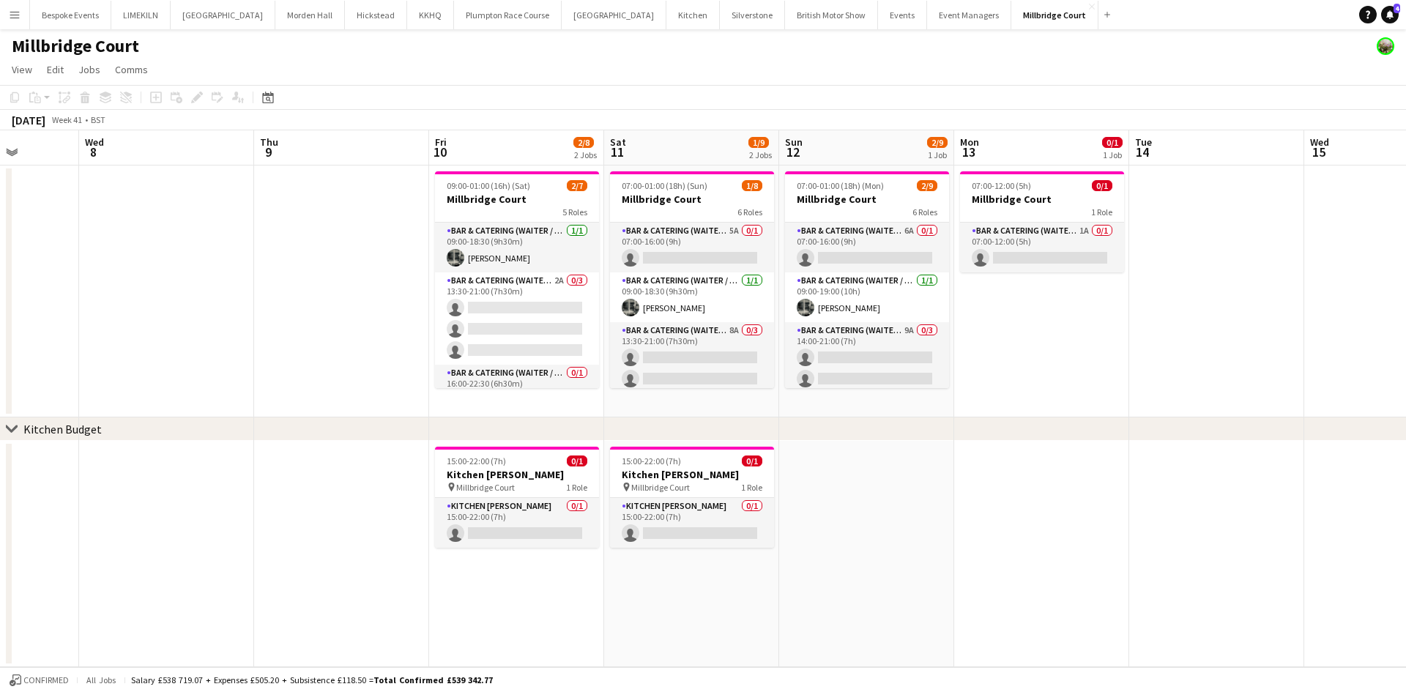 This screenshot has width=1406, height=692. I want to click on button: LIMEKILN, so click(141, 15).